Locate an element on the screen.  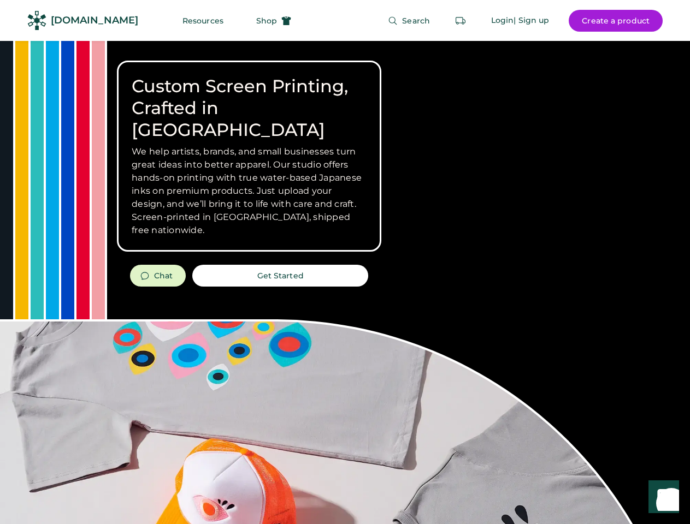
button: Retrieve an order is located at coordinates (461, 21).